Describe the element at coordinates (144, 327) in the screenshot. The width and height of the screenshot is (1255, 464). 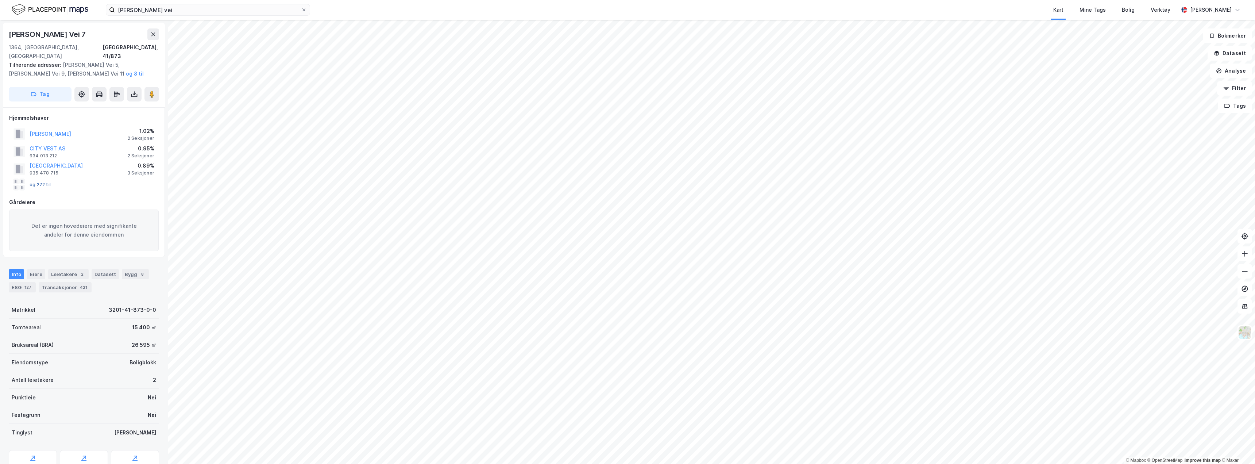
I see `div: 15 400 ㎡` at that location.